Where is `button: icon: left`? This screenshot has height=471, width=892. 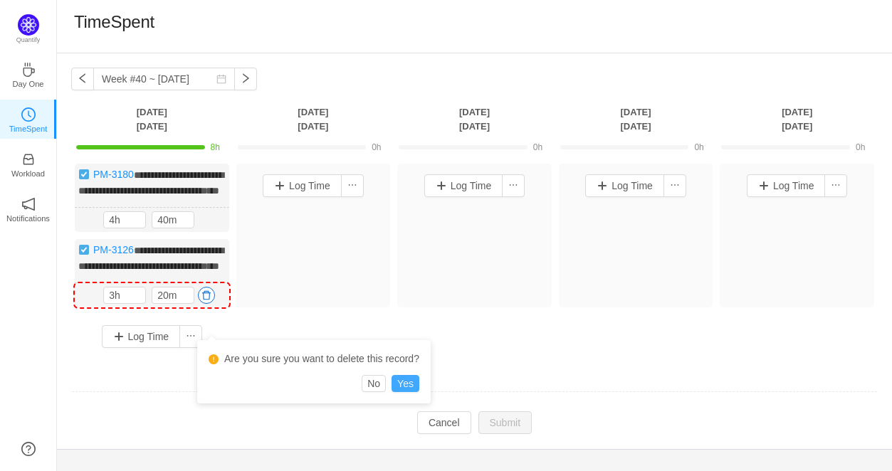
button: icon: left is located at coordinates (83, 79).